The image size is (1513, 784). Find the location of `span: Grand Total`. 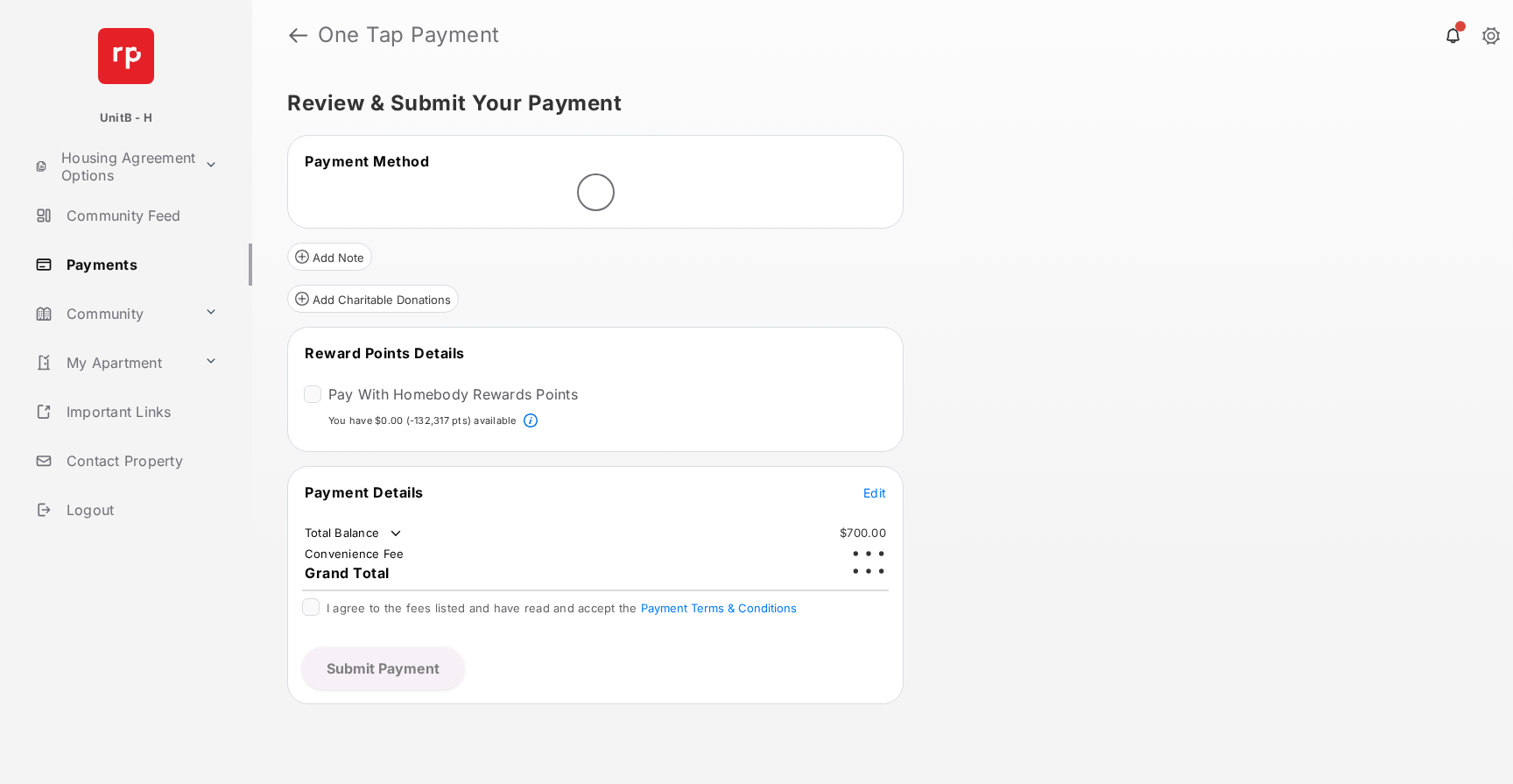

span: Grand Total is located at coordinates (347, 573).